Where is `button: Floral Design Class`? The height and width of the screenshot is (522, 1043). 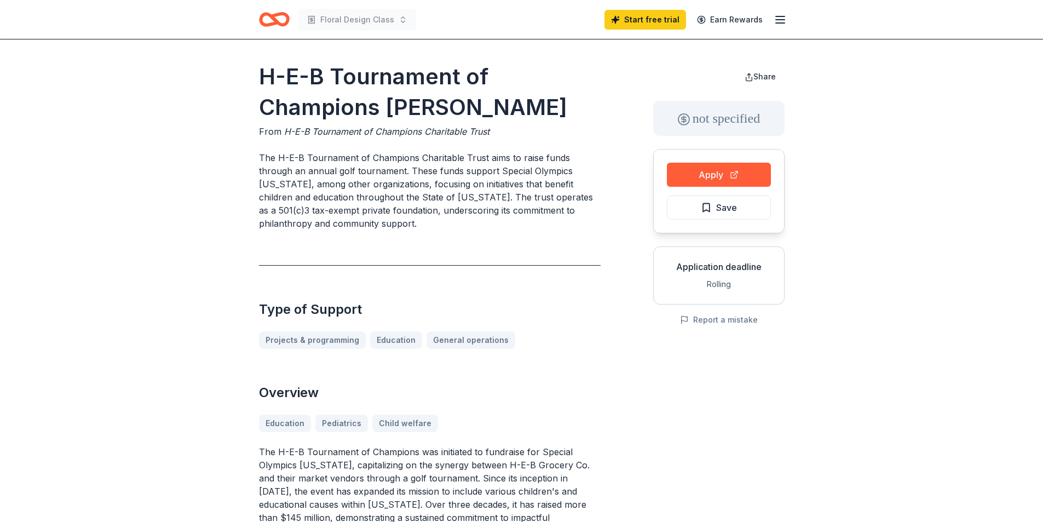
button: Floral Design Class is located at coordinates (357, 20).